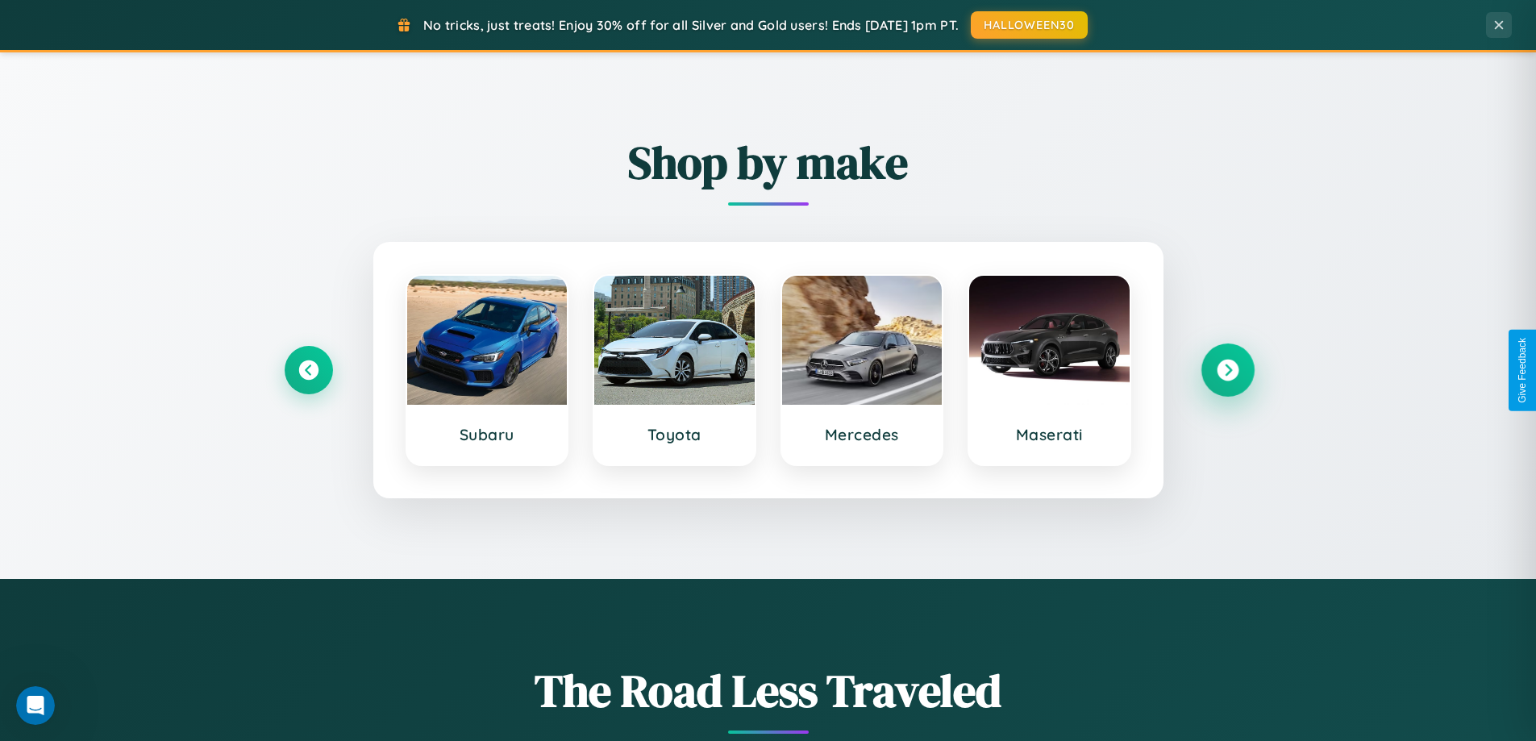  What do you see at coordinates (1522, 370) in the screenshot?
I see `div: Give Feedback` at bounding box center [1522, 370].